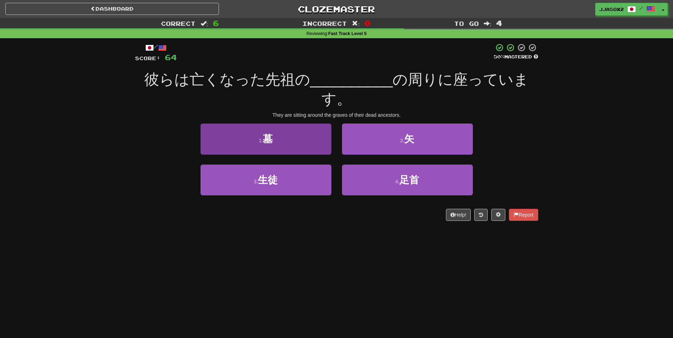 The image size is (673, 338). Describe the element at coordinates (337, 115) in the screenshot. I see `div: They are sitting around the graves of their dead ancestors.` at that location.